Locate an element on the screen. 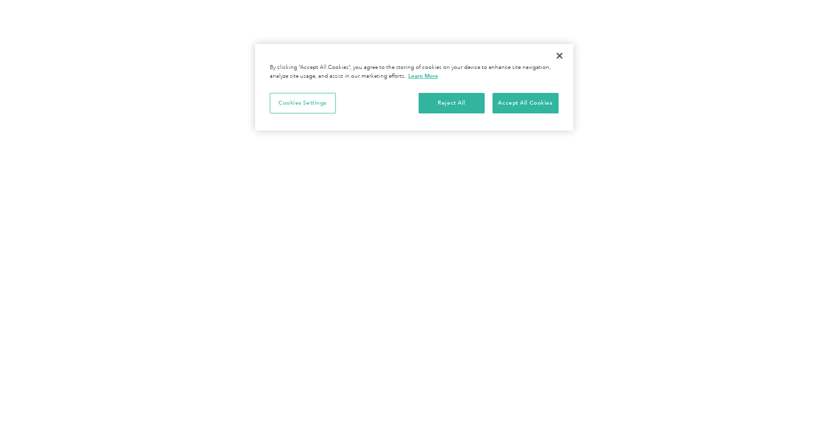 This screenshot has height=441, width=821. button: Cookies Settings is located at coordinates (302, 103).